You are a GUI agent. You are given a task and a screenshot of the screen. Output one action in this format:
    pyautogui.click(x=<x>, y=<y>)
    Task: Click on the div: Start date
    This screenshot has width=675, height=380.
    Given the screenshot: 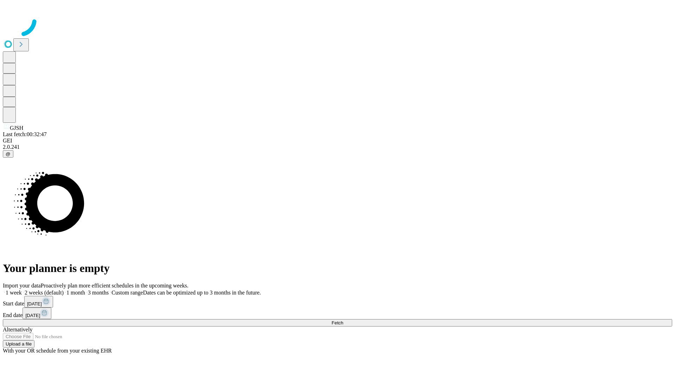 What is the action you would take?
    pyautogui.click(x=337, y=301)
    